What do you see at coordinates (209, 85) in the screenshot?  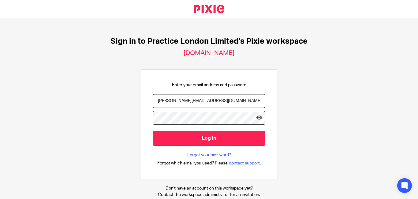 I see `p: Enter your email address and password` at bounding box center [209, 85].